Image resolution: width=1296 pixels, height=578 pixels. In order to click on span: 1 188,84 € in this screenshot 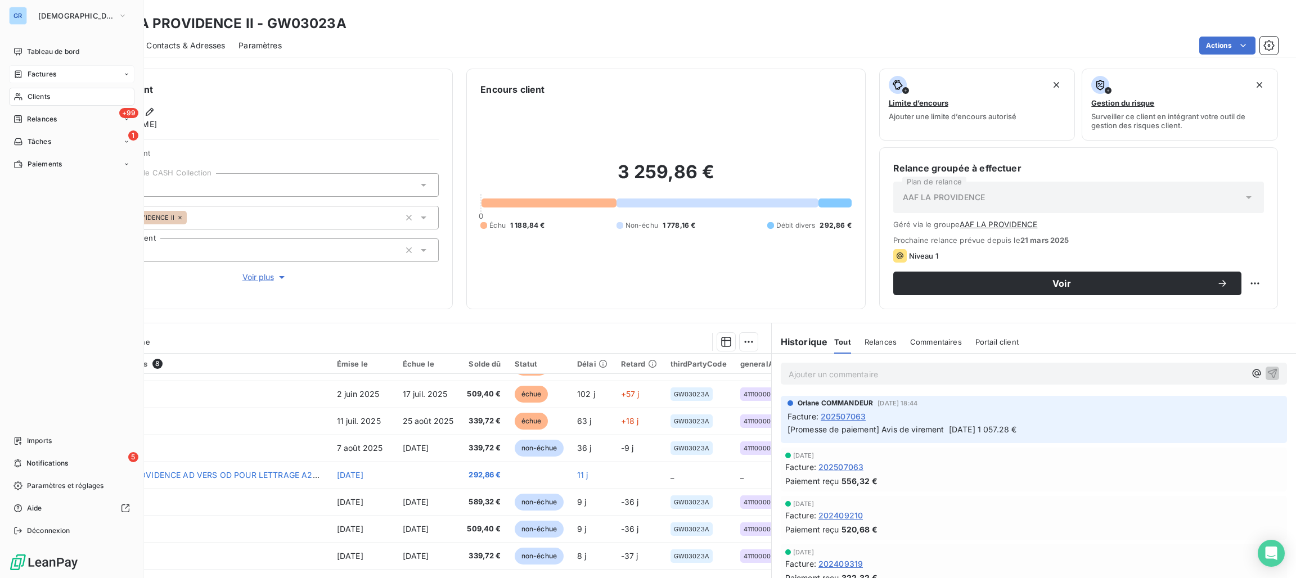, I will do `click(527, 226)`.